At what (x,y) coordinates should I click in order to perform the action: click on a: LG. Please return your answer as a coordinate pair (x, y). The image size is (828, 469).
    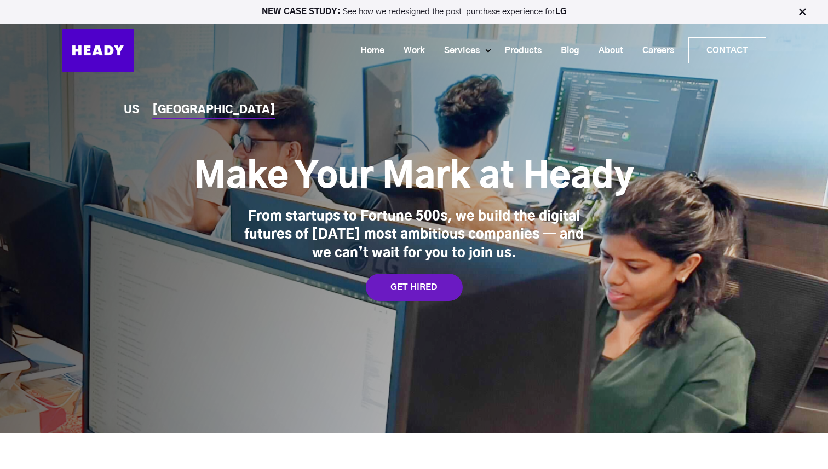
    Looking at the image, I should click on (561, 12).